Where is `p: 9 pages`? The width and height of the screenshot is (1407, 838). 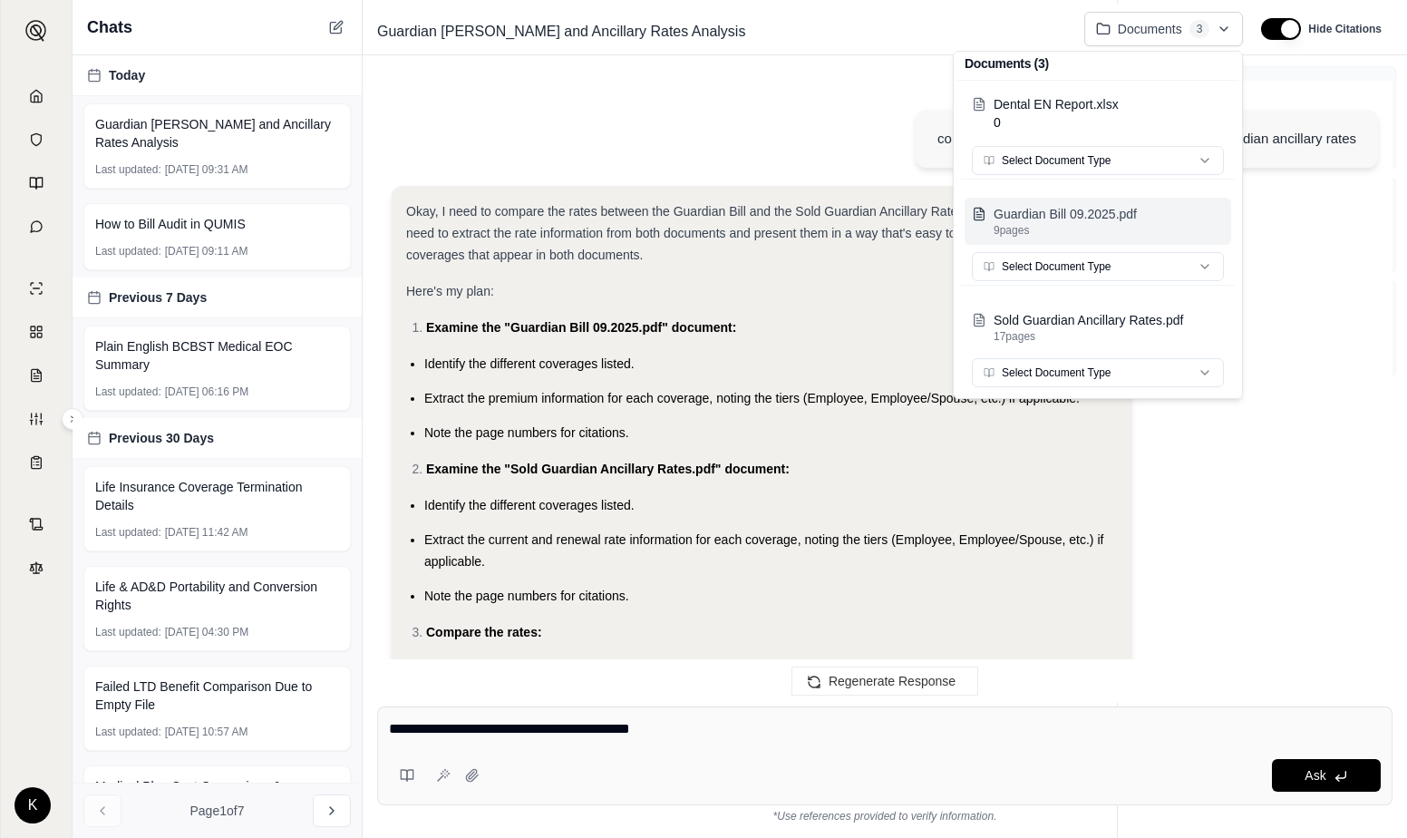 p: 9 pages is located at coordinates (1109, 230).